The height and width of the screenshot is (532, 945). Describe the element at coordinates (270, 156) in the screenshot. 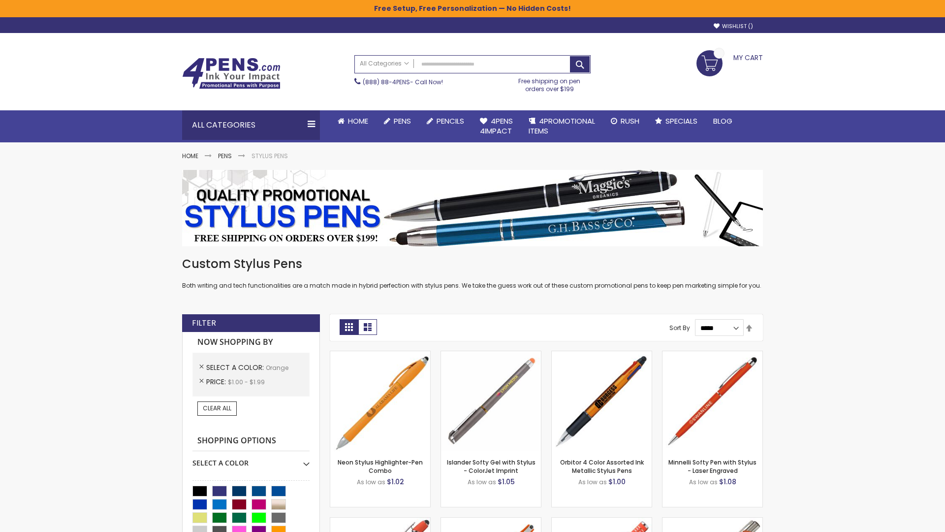

I see `strong: Stylus Pens` at that location.